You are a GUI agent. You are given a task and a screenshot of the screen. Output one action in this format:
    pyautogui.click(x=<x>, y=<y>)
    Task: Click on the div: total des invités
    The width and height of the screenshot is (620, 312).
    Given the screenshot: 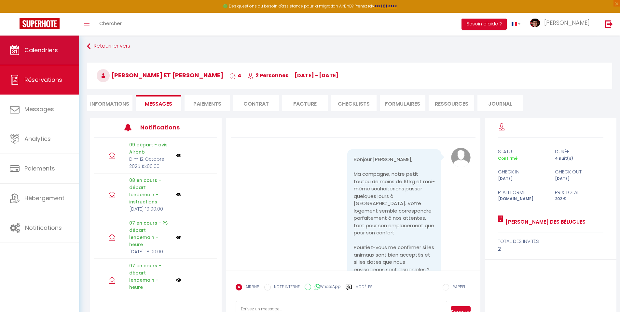 What is the action you would take?
    pyautogui.click(x=551, y=241)
    